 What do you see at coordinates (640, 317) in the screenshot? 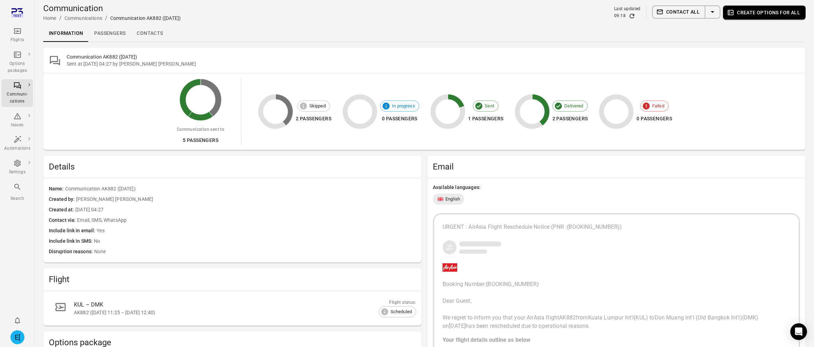
I see `span: KUL` at bounding box center [640, 317].